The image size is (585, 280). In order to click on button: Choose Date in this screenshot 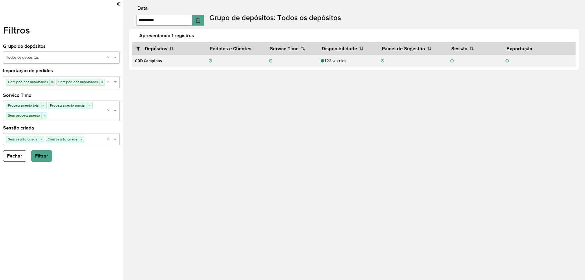, I will do `click(198, 20)`.